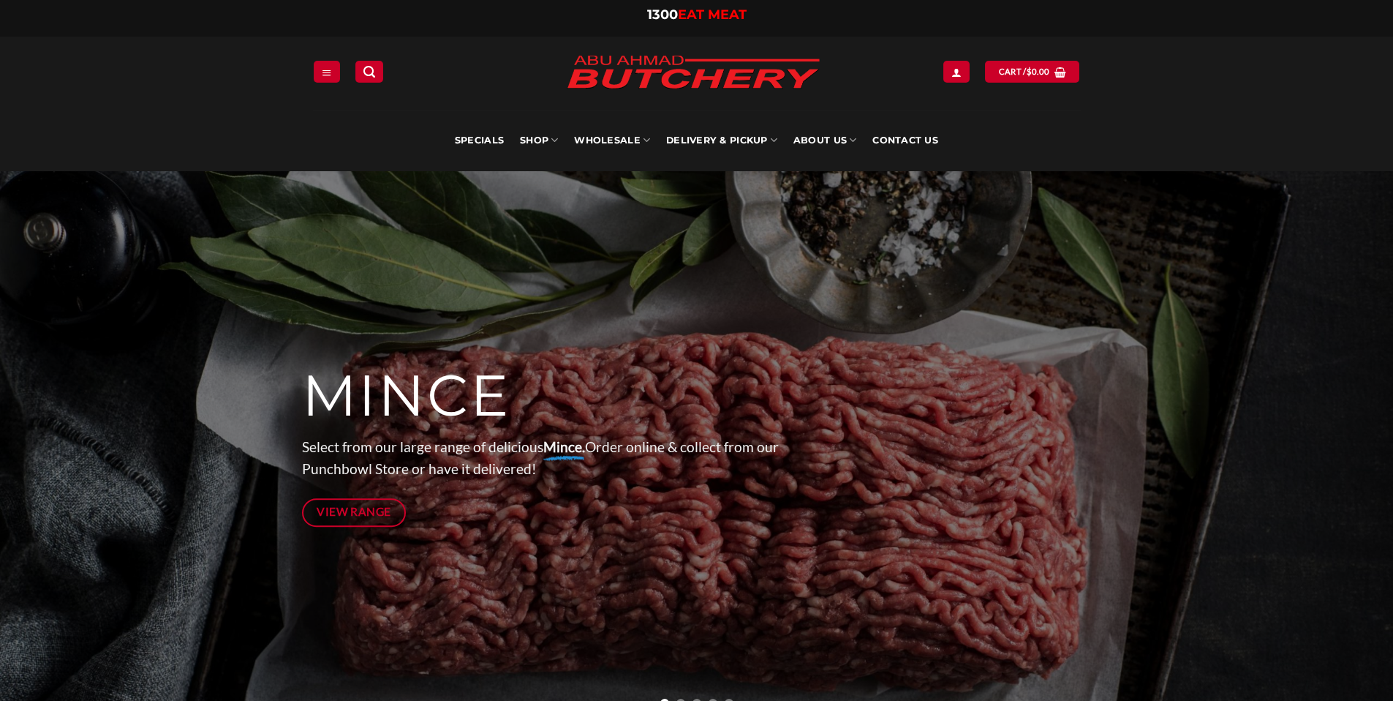  What do you see at coordinates (712, 15) in the screenshot?
I see `span: EAT MEAT` at bounding box center [712, 15].